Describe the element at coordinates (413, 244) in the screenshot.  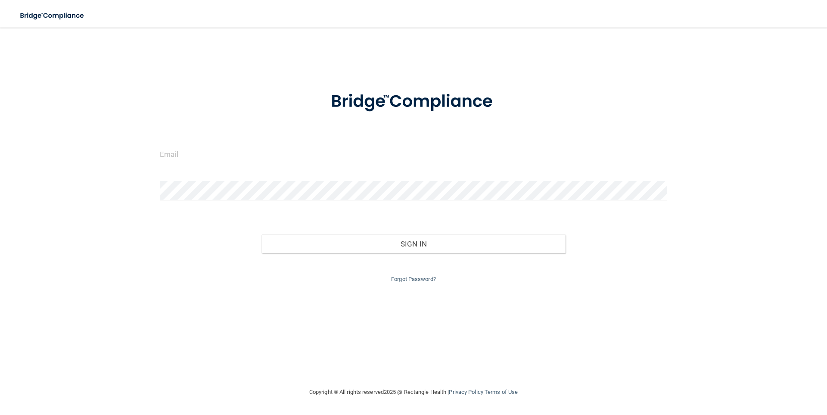
I see `button: Sign In` at that location.